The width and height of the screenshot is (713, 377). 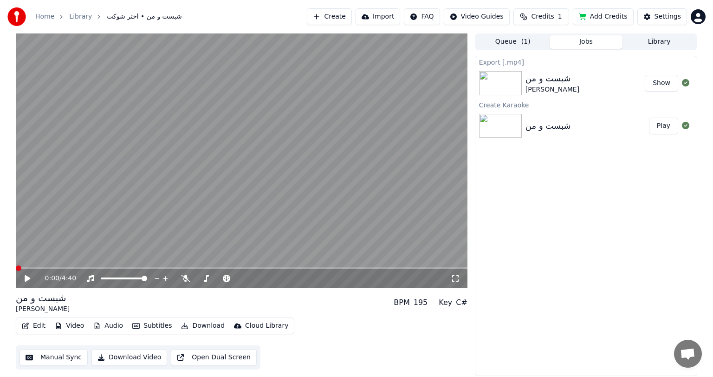 What do you see at coordinates (69, 278) in the screenshot?
I see `span: 4:40` at bounding box center [69, 278].